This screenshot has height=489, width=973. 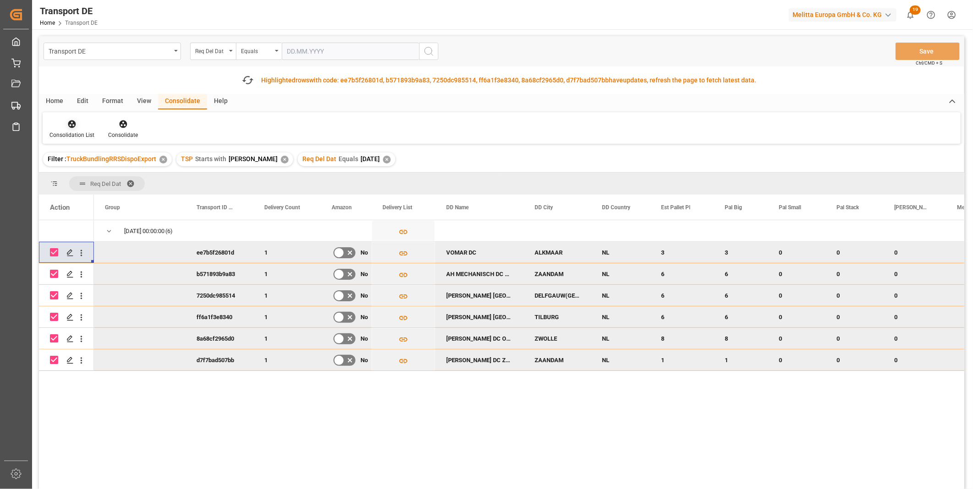 What do you see at coordinates (60, 207) in the screenshot?
I see `div: Action` at bounding box center [60, 207].